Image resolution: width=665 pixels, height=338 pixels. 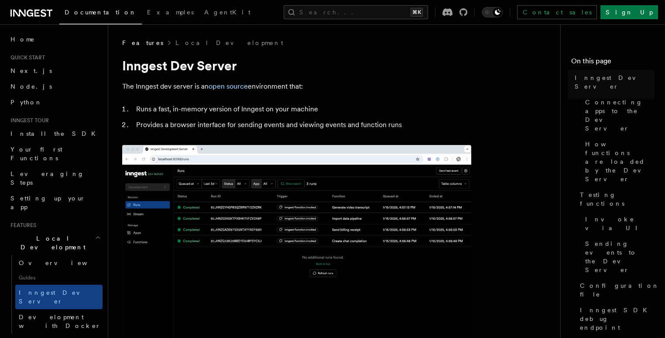 I want to click on a: Sending events to the Dev Server, so click(x=618, y=256).